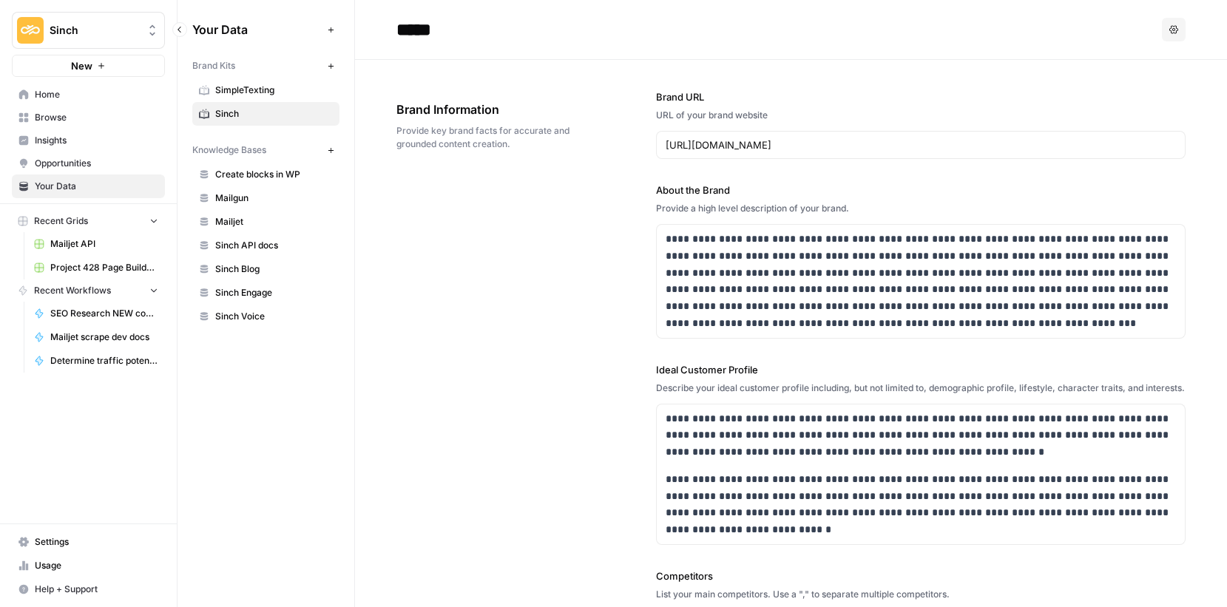 The width and height of the screenshot is (1227, 607). I want to click on a: Mailgun, so click(265, 198).